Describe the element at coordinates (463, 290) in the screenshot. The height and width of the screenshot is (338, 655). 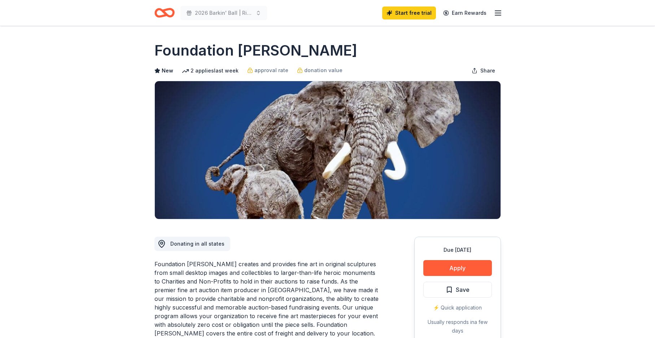
I see `span: Save` at that location.